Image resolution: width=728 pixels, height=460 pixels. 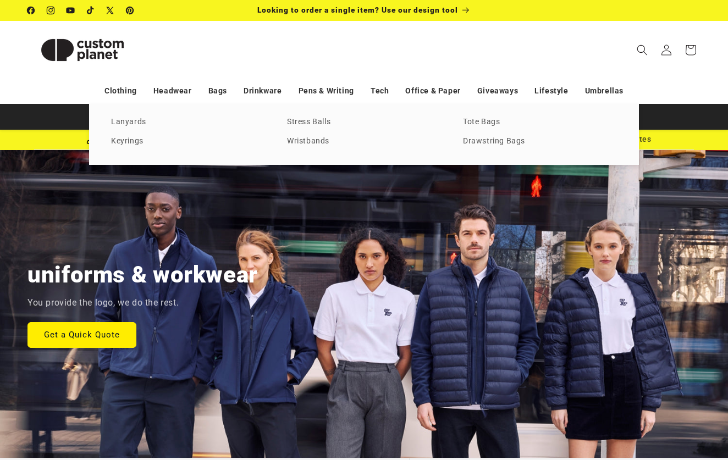 What do you see at coordinates (433, 91) in the screenshot?
I see `a: Office & Paper` at bounding box center [433, 91].